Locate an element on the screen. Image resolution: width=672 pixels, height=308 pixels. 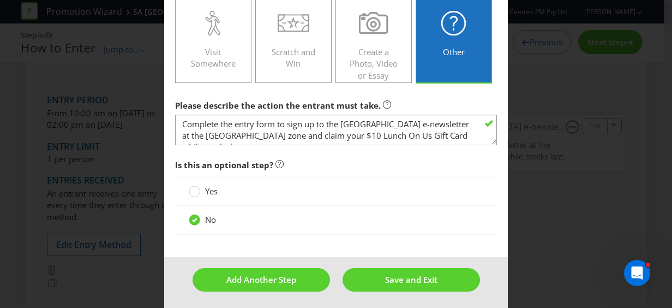
span: Scratch and Win is located at coordinates (293, 57).